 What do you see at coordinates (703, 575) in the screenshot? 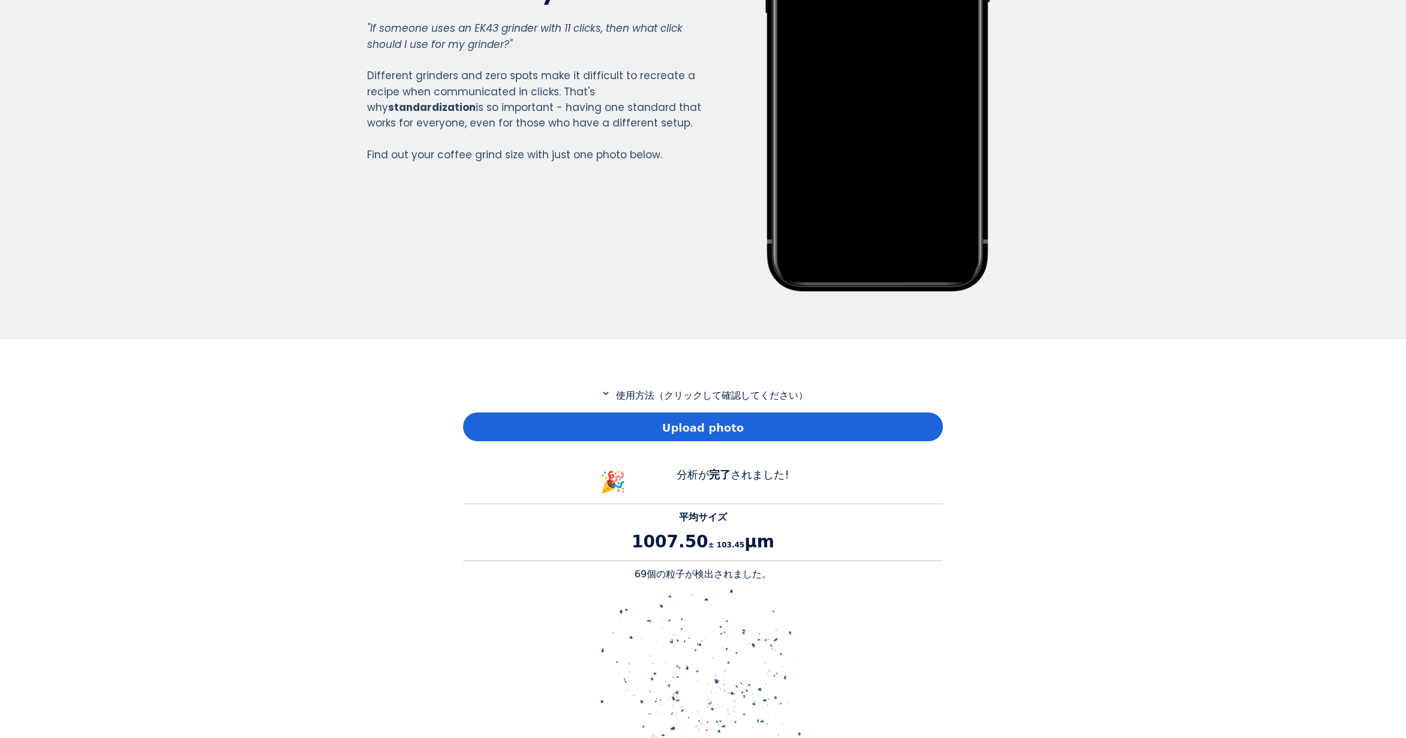
I see `p: 69個の粒子が検出されました。` at bounding box center [703, 575].